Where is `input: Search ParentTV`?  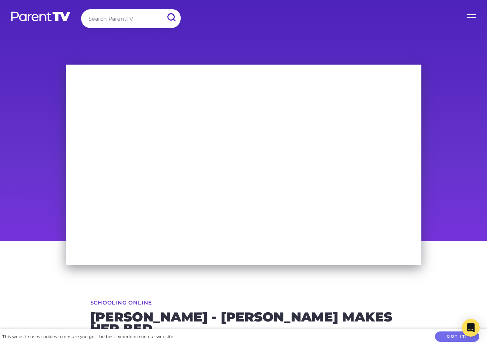
input: Search ParentTV is located at coordinates (131, 18).